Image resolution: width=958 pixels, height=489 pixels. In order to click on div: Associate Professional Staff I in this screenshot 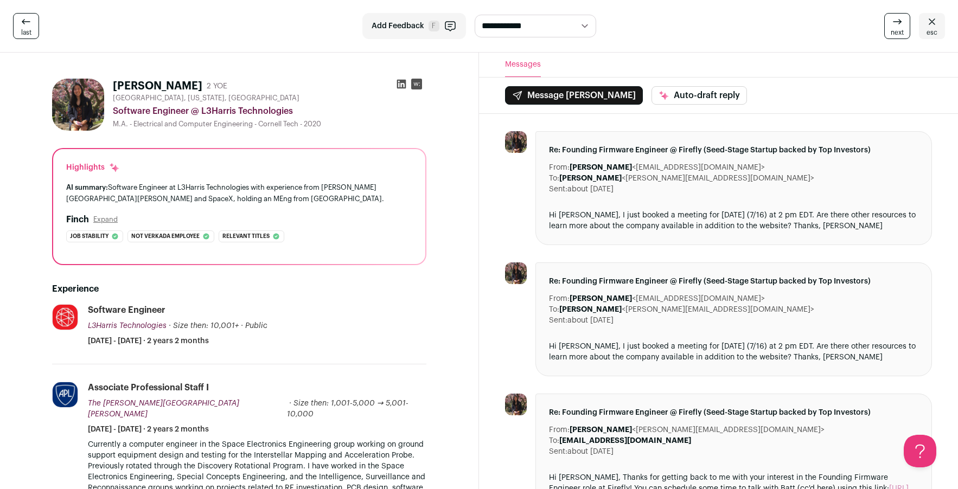, I will do `click(148, 388)`.